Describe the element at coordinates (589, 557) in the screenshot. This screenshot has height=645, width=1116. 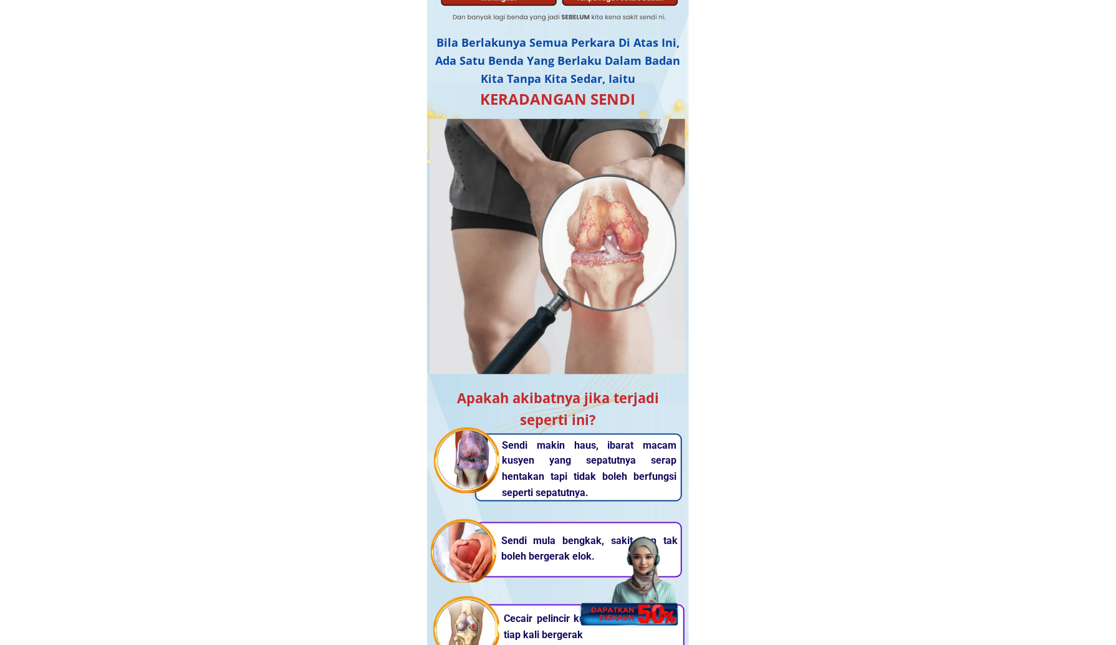
I see `h3: Sendi mula bengkak, sakit dan tak boleh bergerak elok.` at that location.